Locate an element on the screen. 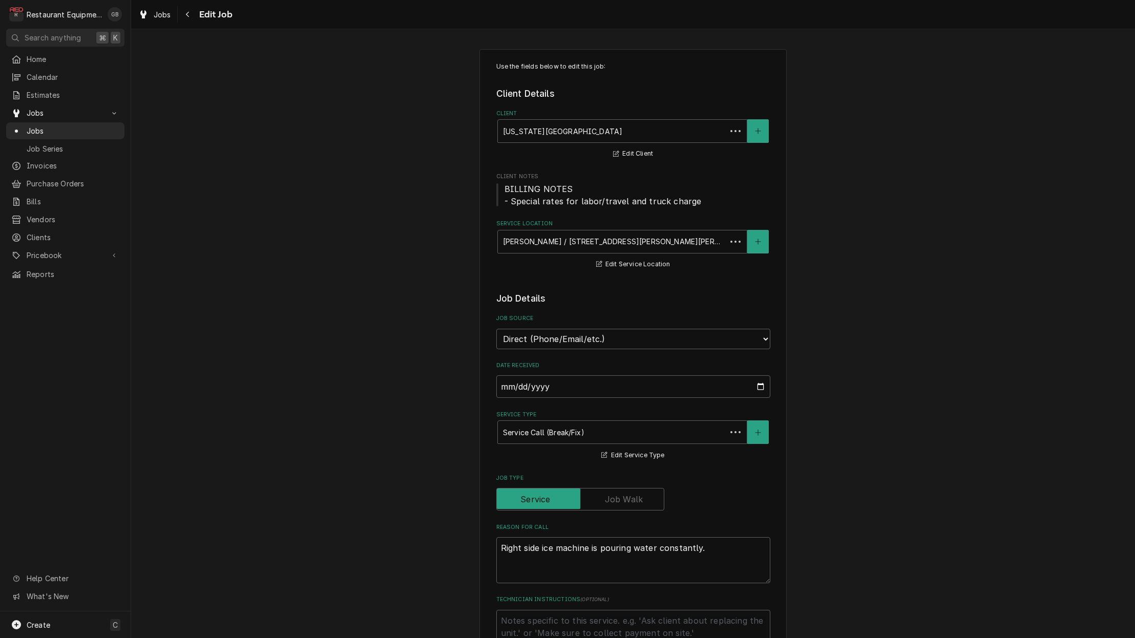 The image size is (1135, 638). label: Service Location is located at coordinates (633, 224).